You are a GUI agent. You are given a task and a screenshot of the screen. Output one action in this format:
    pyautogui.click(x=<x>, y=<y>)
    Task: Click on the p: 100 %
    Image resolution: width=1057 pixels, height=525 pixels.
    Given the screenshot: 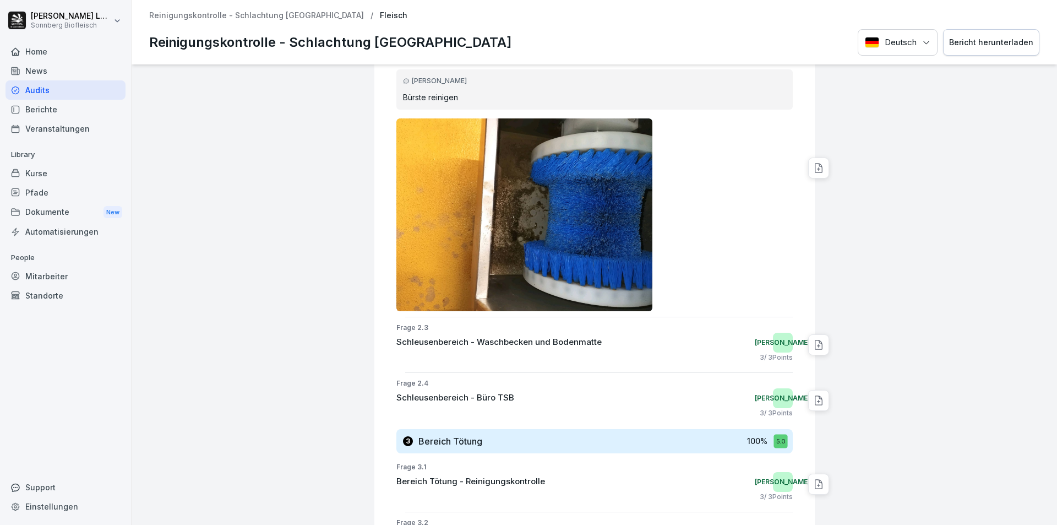 What is the action you would take?
    pyautogui.click(x=757, y=441)
    